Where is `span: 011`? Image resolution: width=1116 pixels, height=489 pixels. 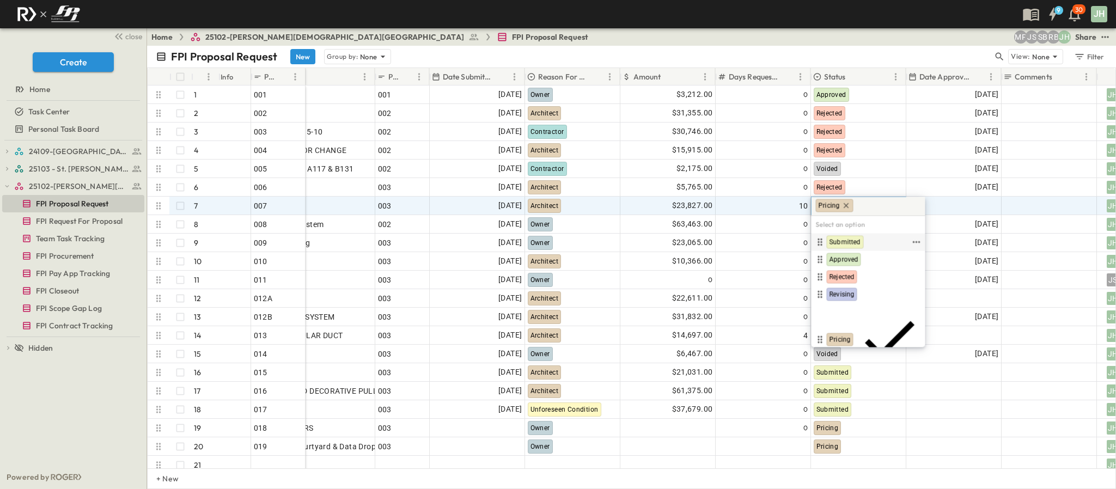
span: 011 is located at coordinates (260, 280).